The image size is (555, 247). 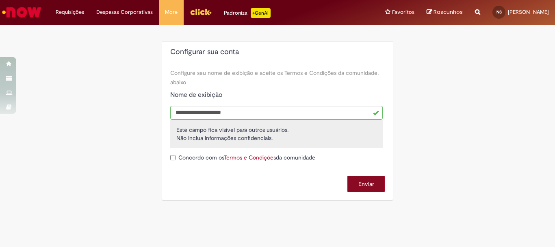 I want to click on span: Favoritos, so click(x=403, y=12).